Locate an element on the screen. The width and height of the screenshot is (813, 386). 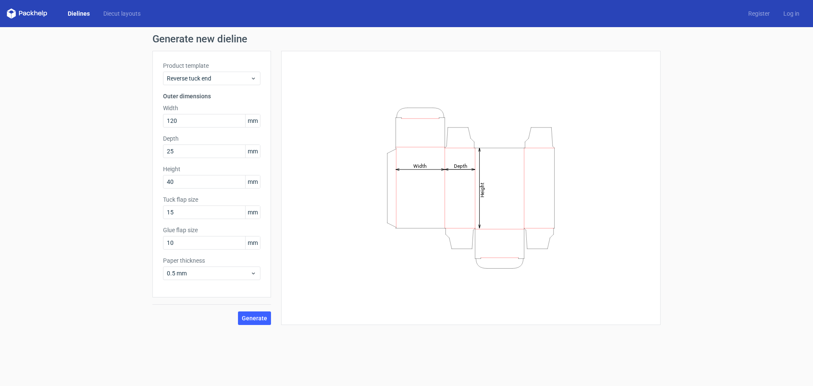
span: Reverse tuck end is located at coordinates (208, 78).